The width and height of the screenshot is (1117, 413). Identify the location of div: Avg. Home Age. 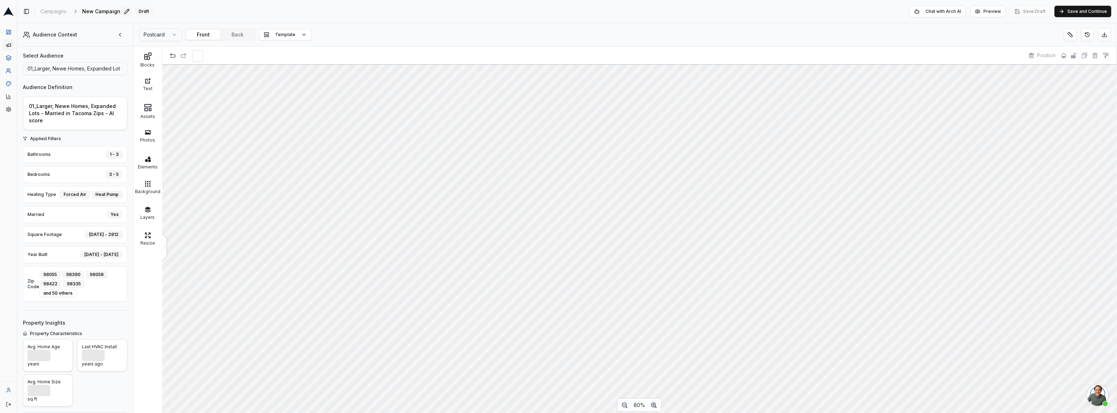
(48, 347).